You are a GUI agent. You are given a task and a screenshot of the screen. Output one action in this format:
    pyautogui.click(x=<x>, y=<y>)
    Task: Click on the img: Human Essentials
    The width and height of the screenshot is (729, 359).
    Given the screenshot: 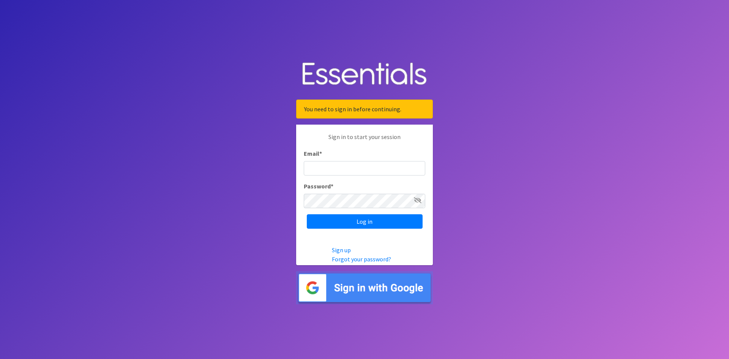 What is the action you would take?
    pyautogui.click(x=364, y=74)
    